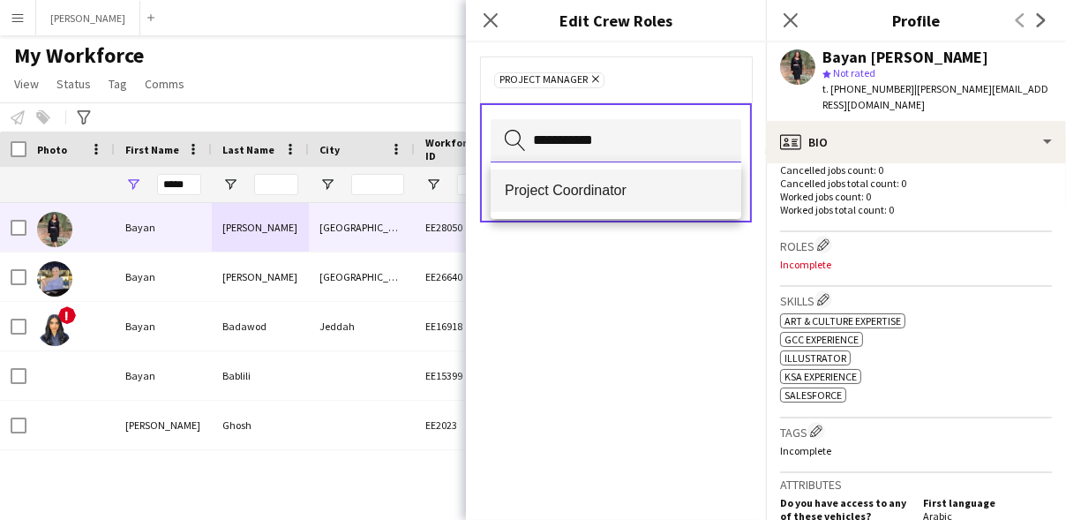 The height and width of the screenshot is (520, 1066). I want to click on p: Cancelled jobs total count: 0, so click(916, 183).